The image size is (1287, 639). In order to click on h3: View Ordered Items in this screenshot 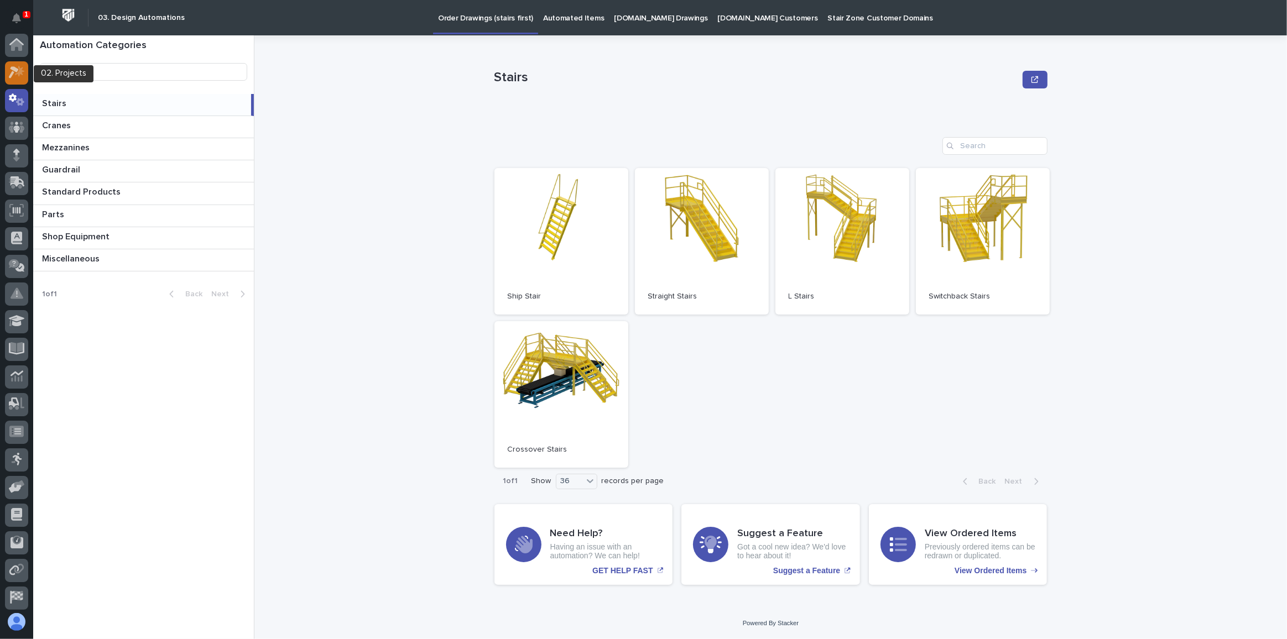, I will do `click(980, 534)`.